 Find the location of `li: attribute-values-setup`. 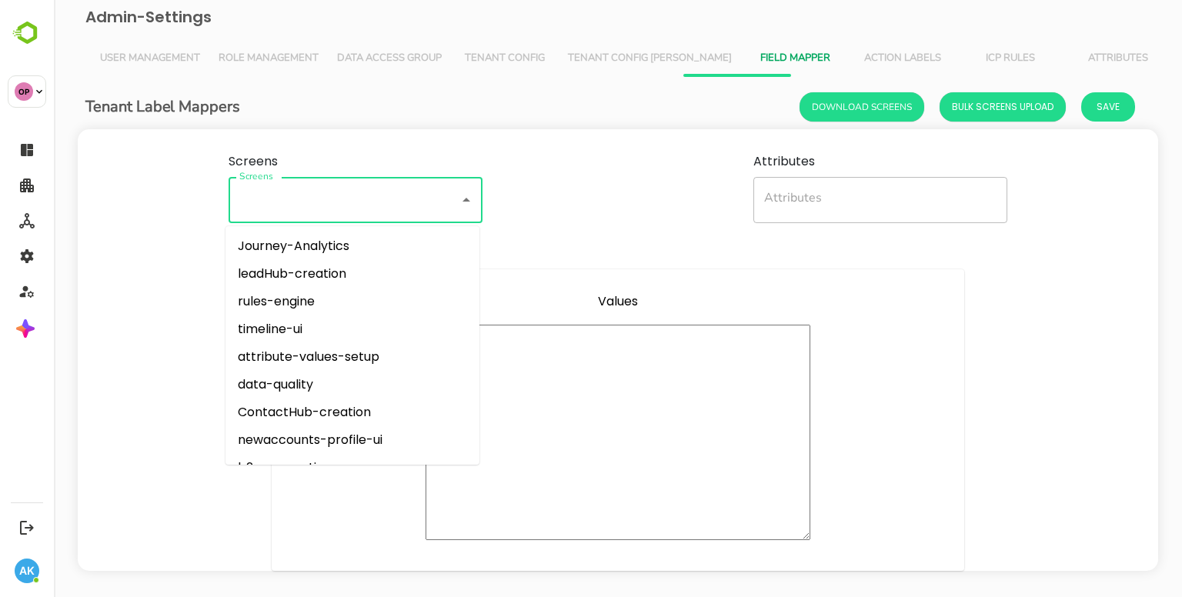

li: attribute-values-setup is located at coordinates (299, 357).